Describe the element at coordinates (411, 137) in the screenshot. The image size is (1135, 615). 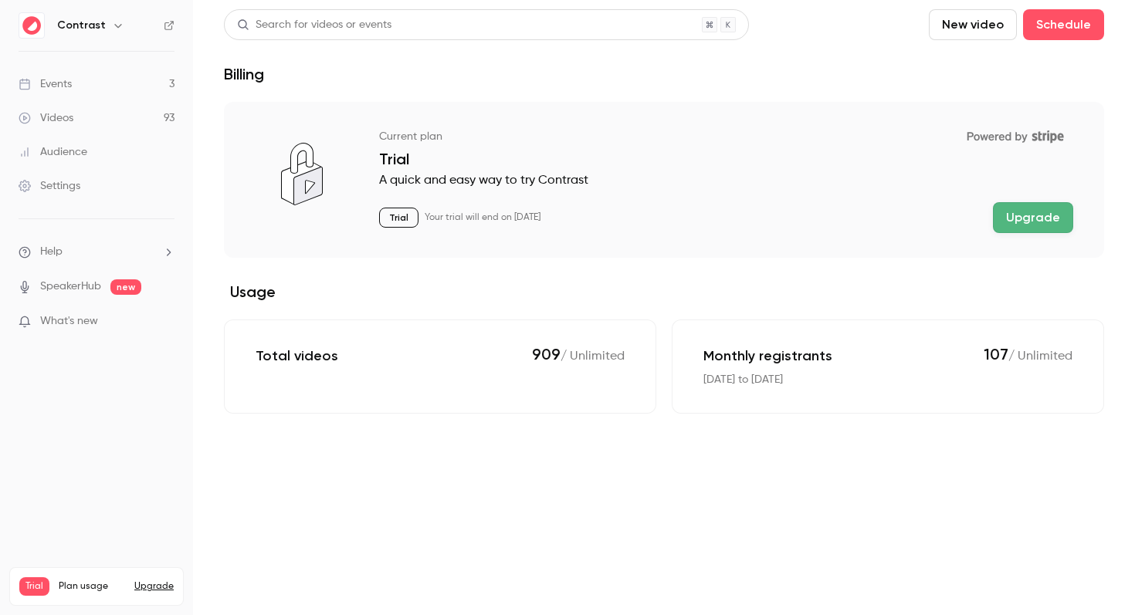
I see `p: Current plan` at that location.